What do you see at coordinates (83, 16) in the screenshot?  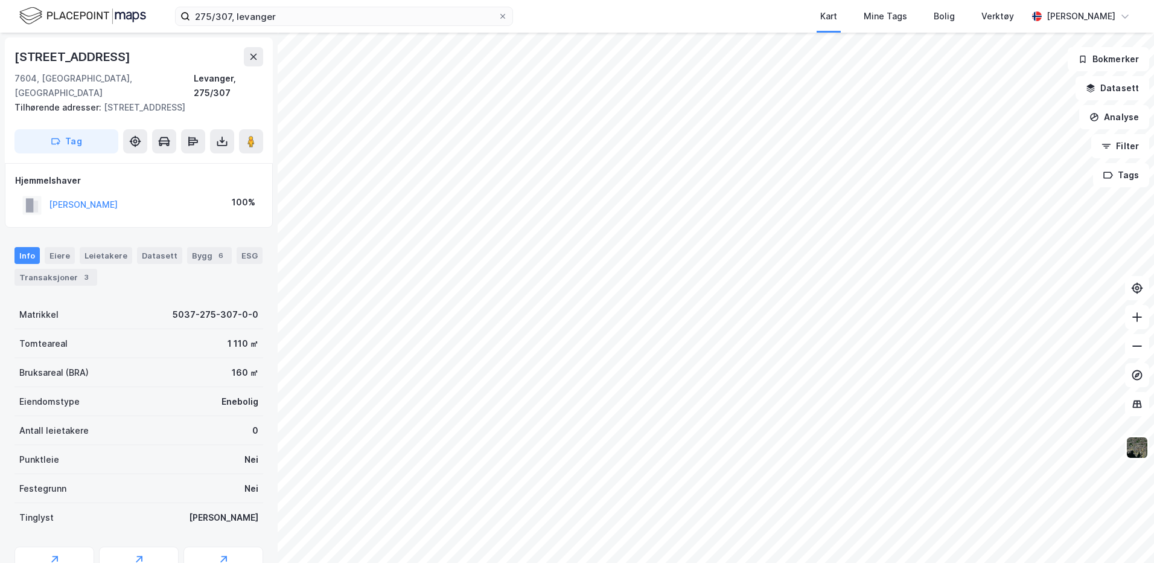 I see `img: logo.f888ab2527a4732fd821a326f86c7f29.svg` at bounding box center [83, 16].